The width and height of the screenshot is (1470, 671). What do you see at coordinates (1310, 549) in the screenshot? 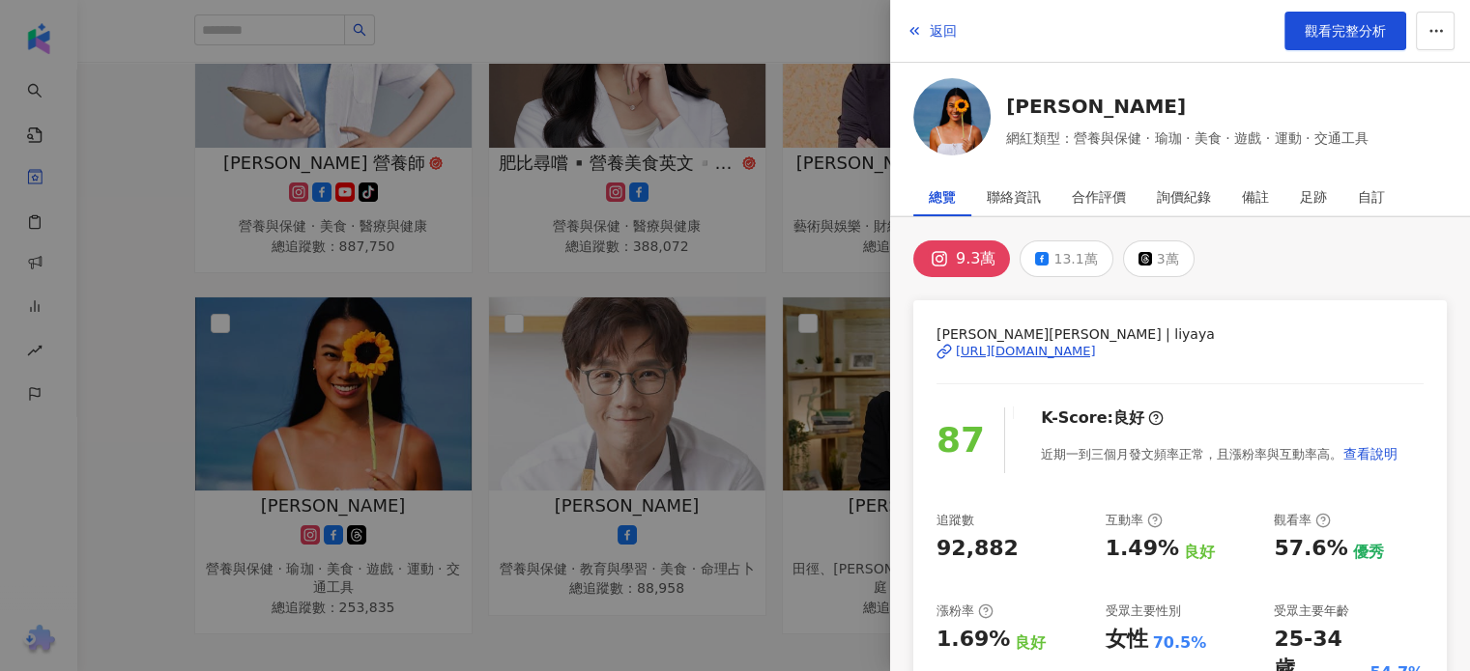
I see `div: 57.6%` at bounding box center [1310, 549].